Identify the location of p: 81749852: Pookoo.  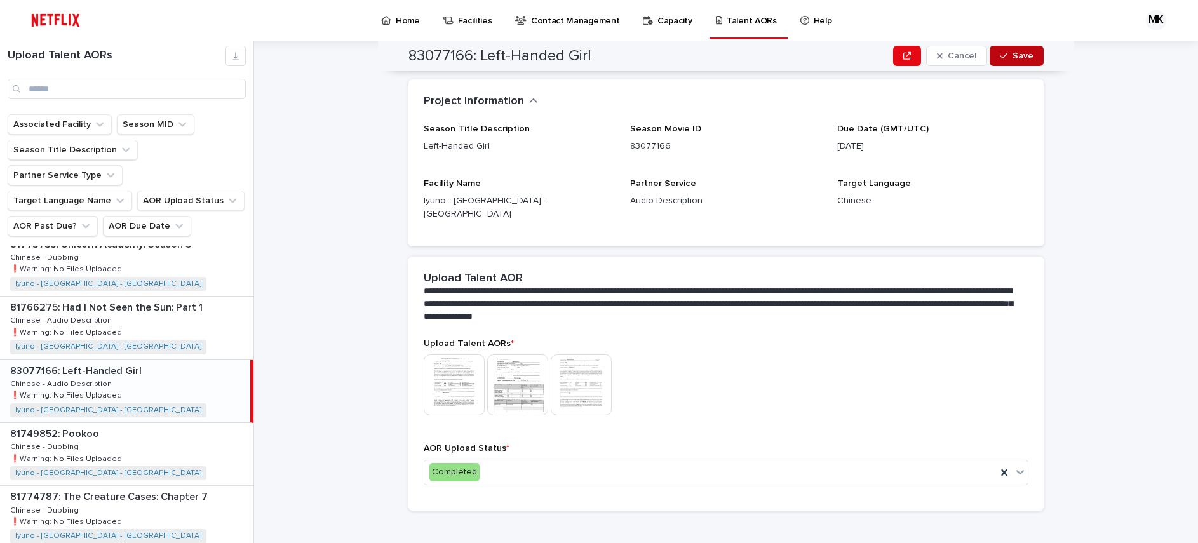
(56, 433).